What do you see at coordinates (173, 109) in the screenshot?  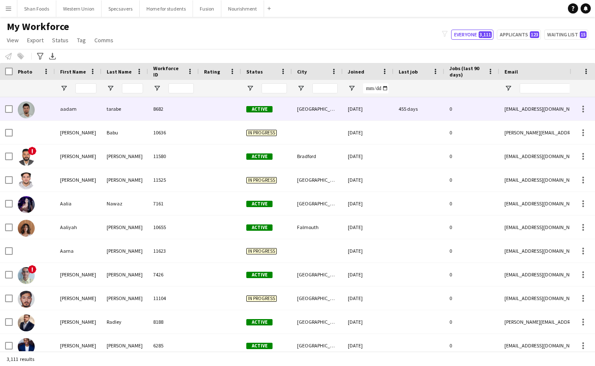 I see `div: 8682` at bounding box center [173, 109].